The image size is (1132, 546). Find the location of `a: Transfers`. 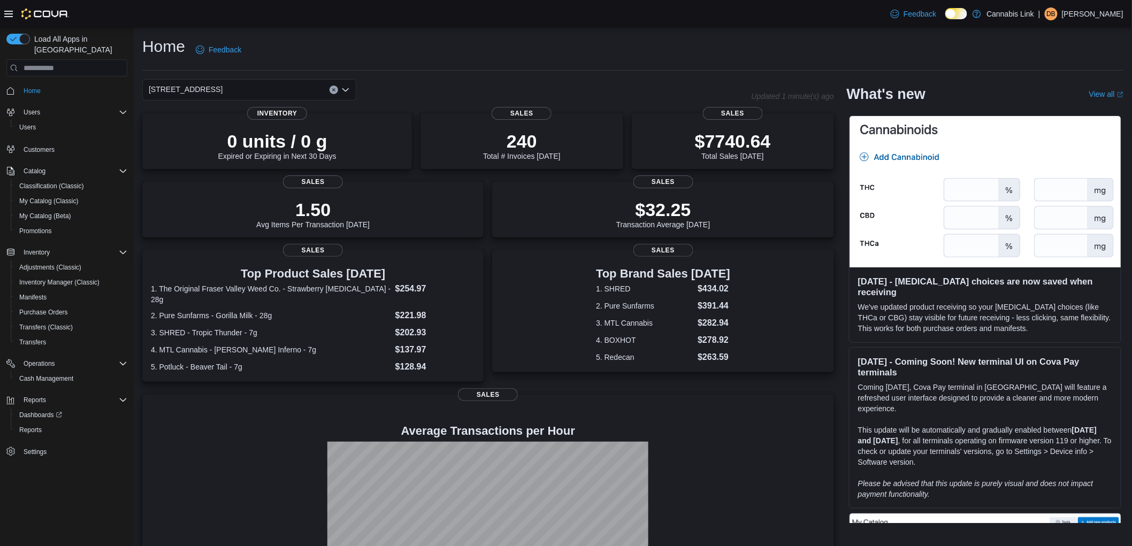

a: Transfers is located at coordinates (33, 342).